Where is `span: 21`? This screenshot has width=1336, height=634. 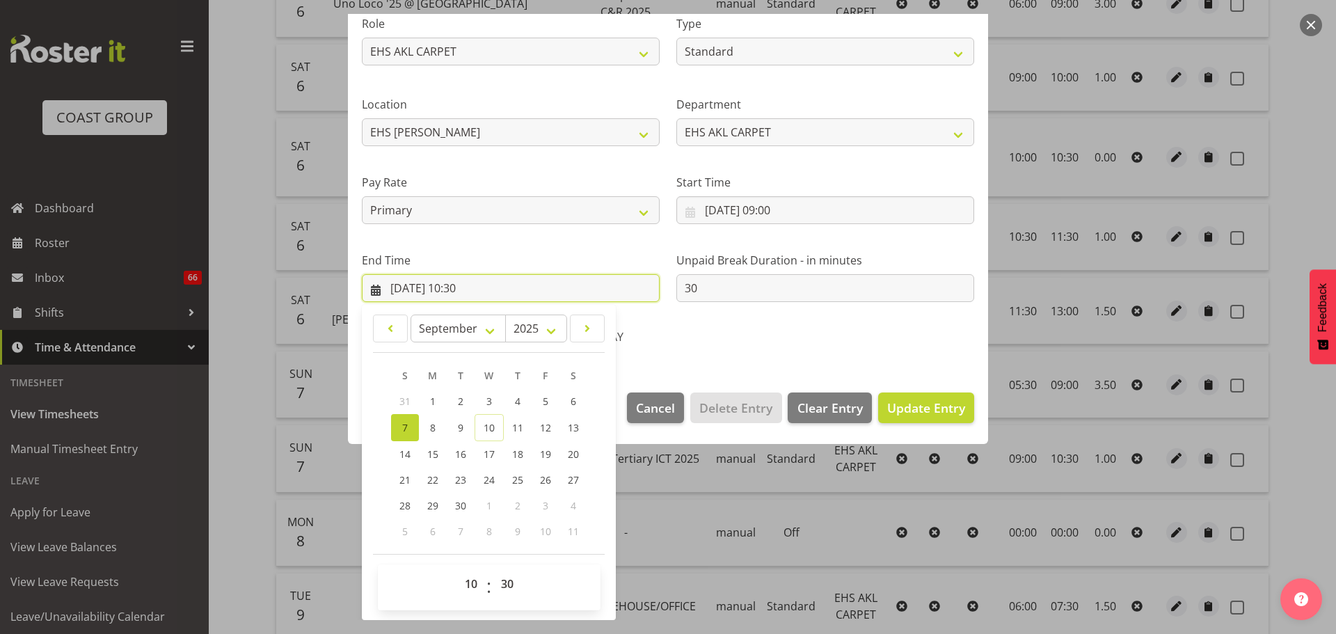 span: 21 is located at coordinates (405, 479).